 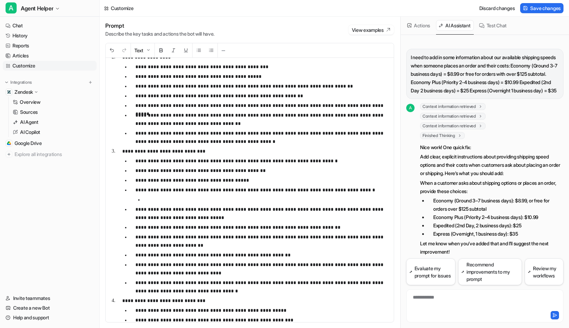 What do you see at coordinates (174, 50) in the screenshot?
I see `button: Italic` at bounding box center [174, 50].